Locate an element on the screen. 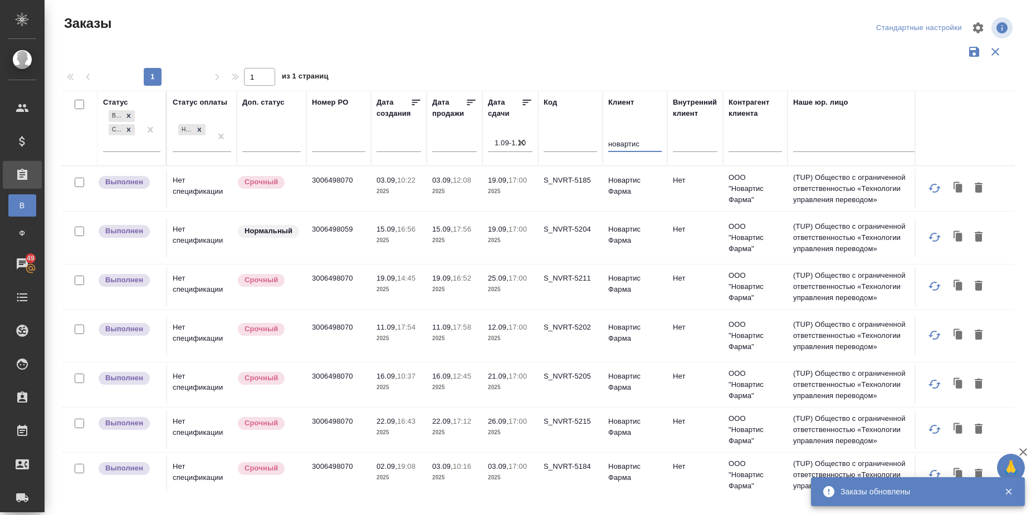  div: Сдан без статистики is located at coordinates (115, 130).